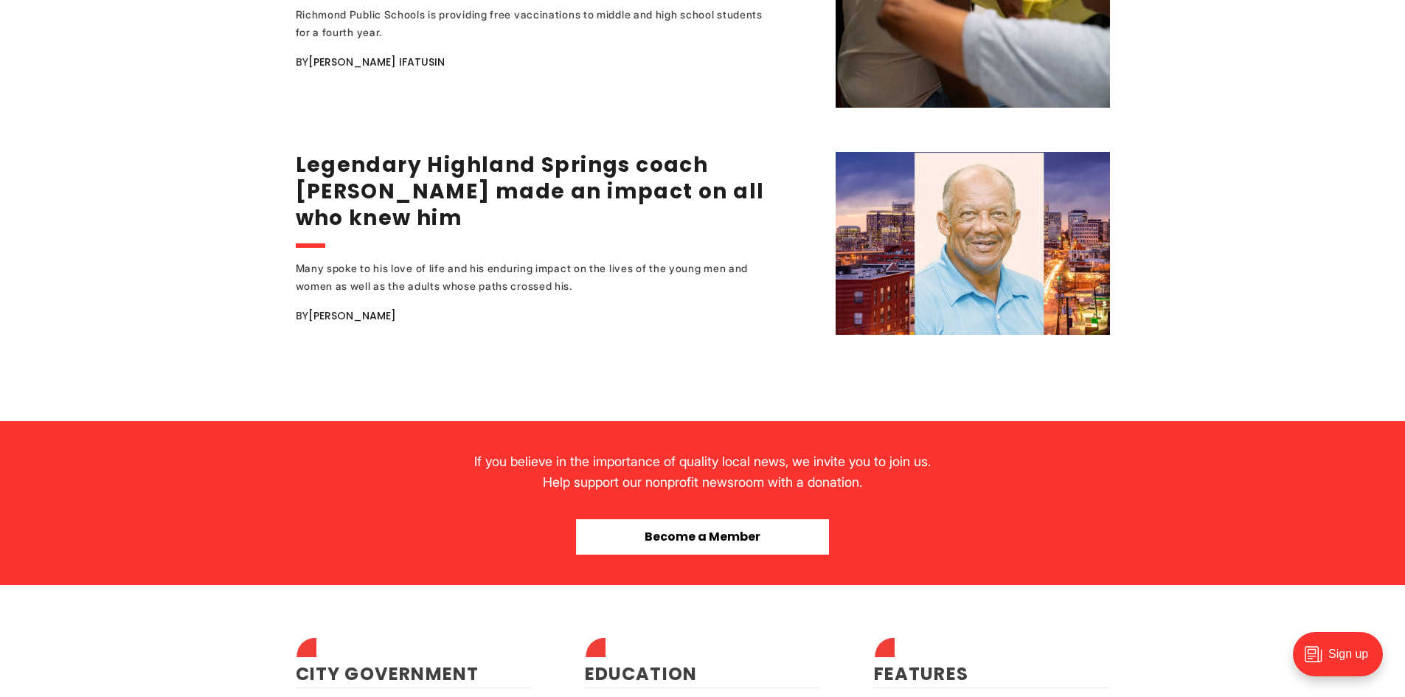 The image size is (1405, 697). Describe the element at coordinates (921, 674) in the screenshot. I see `a: Features` at that location.